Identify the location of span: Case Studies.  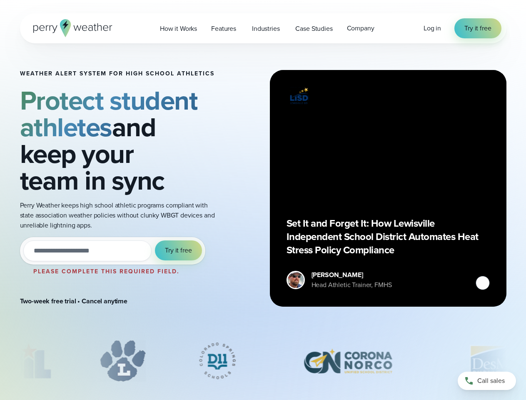
(314, 29).